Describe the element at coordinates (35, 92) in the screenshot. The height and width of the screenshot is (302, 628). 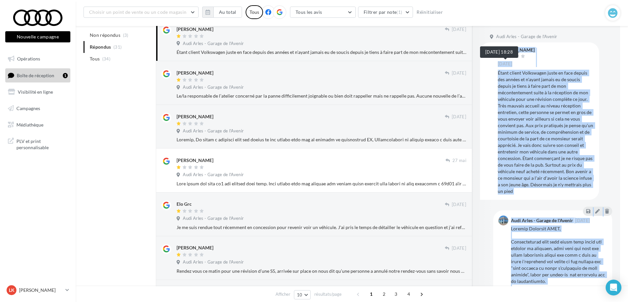
I see `span: Visibilité en ligne` at that location.